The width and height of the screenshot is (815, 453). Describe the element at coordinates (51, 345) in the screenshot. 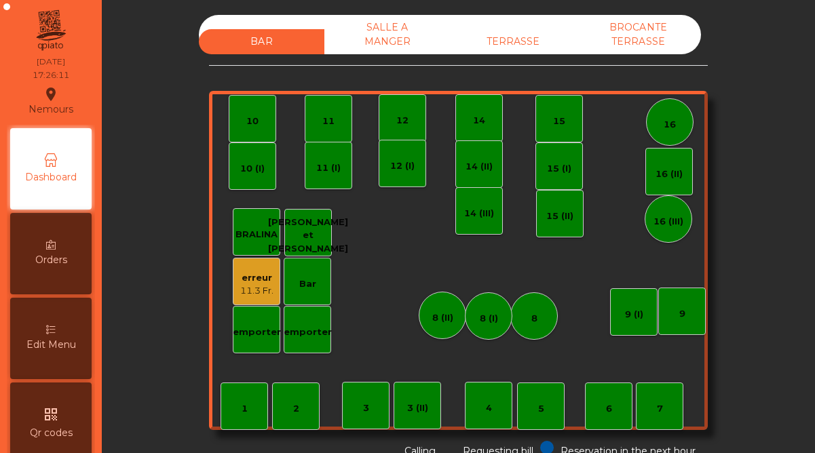

I see `span: Edit Menu` at that location.